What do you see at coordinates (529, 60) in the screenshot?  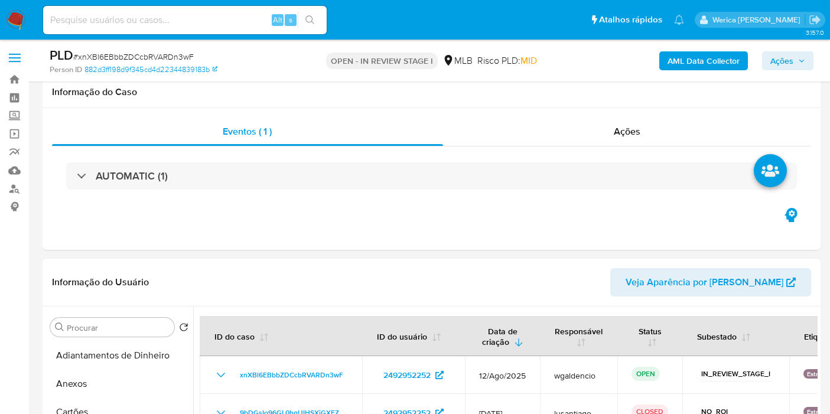 I see `span: MID` at bounding box center [529, 60].